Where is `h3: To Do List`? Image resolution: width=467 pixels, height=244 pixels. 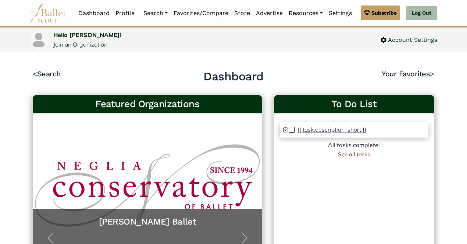 h3: To Do List is located at coordinates (354, 104).